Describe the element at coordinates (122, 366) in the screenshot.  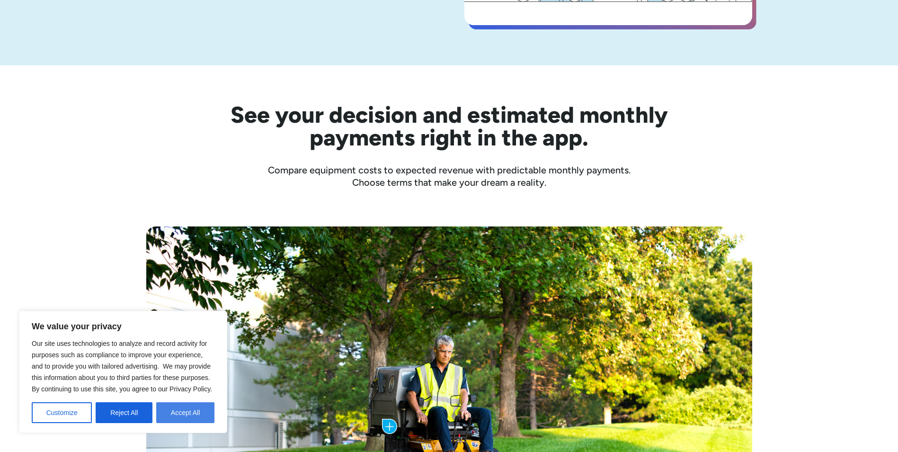
I see `span: Our site uses technologies to analyze and record activity for purposes such as compliance to impr...` at that location.